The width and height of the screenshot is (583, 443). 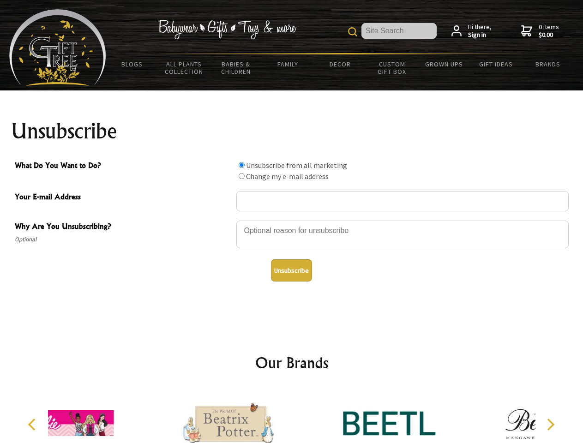 I want to click on a: BLOGS, so click(x=132, y=64).